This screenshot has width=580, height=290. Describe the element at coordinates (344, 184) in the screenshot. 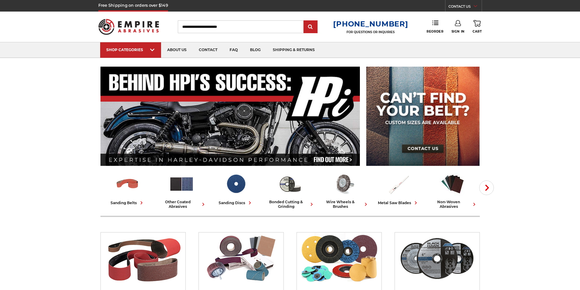

I see `img: Wire Wheels & Brushes` at that location.